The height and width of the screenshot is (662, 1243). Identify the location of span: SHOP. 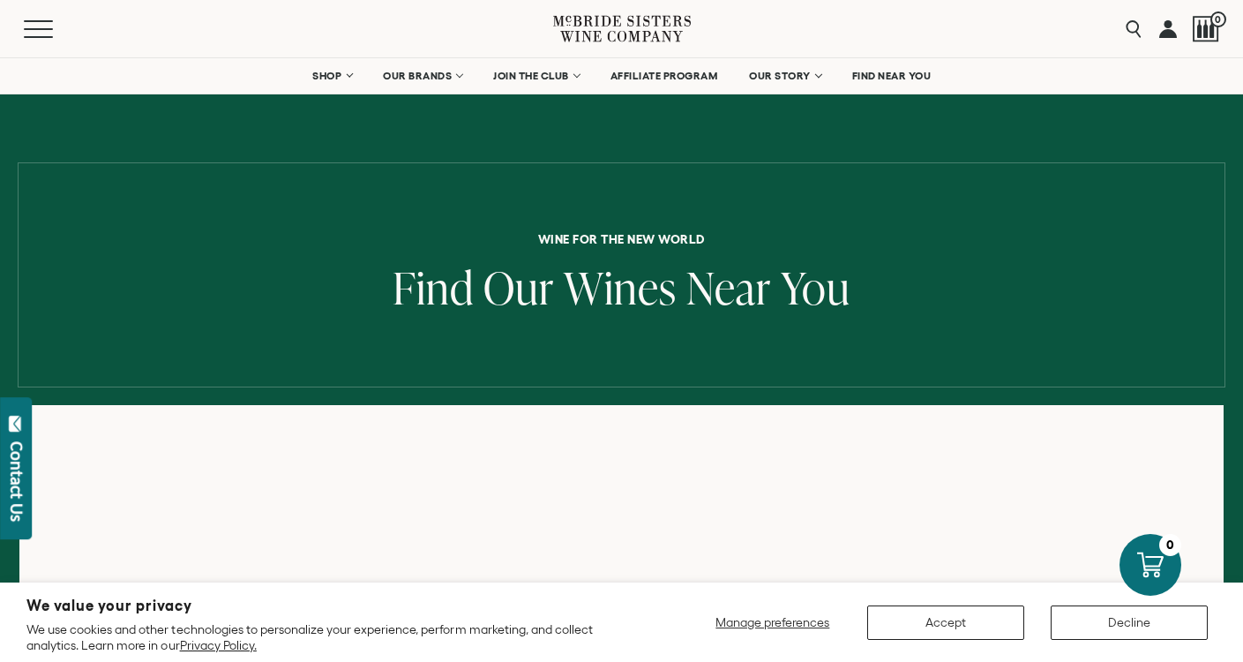
(327, 76).